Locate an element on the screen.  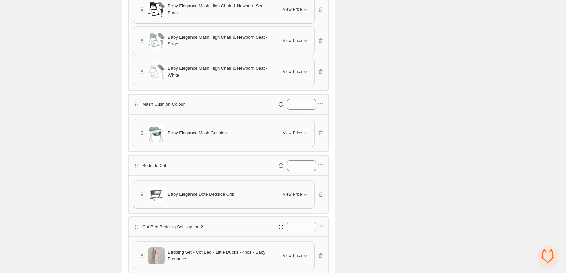
span: Baby Elegance Dote Bedside Crib is located at coordinates (201, 195).